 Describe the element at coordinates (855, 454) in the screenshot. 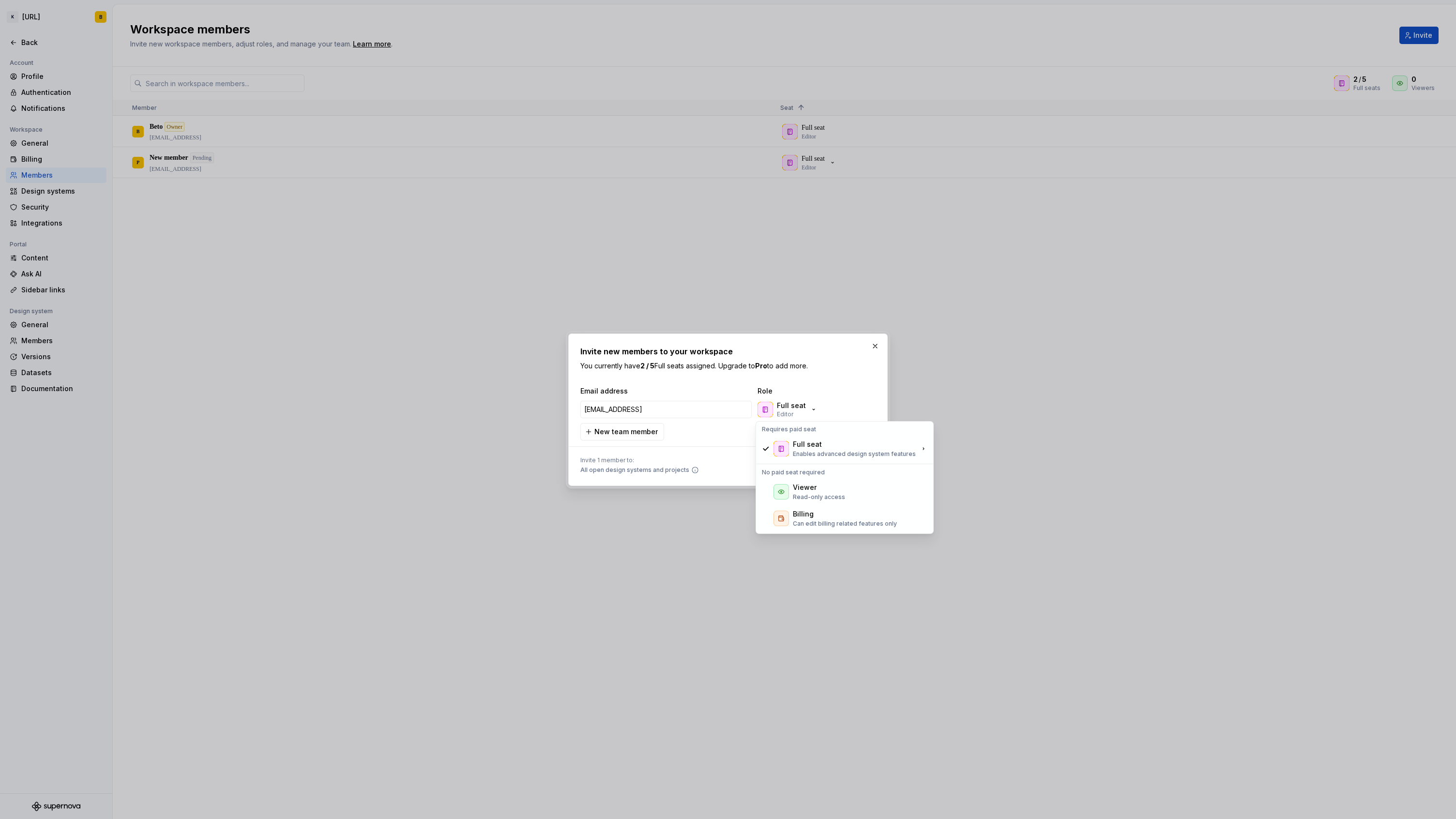

I see `p: Enables advanced design system features` at that location.